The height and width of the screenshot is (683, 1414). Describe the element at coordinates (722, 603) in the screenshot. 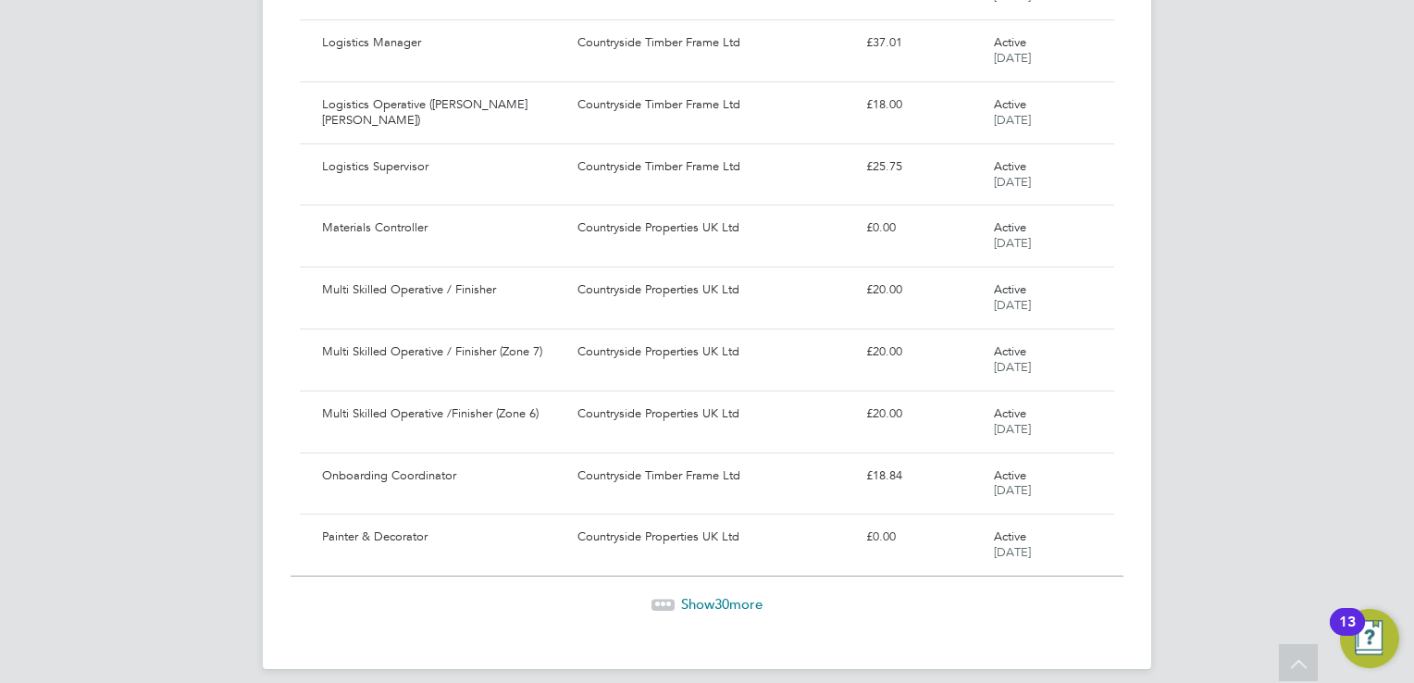

I see `span: Show more` at that location.